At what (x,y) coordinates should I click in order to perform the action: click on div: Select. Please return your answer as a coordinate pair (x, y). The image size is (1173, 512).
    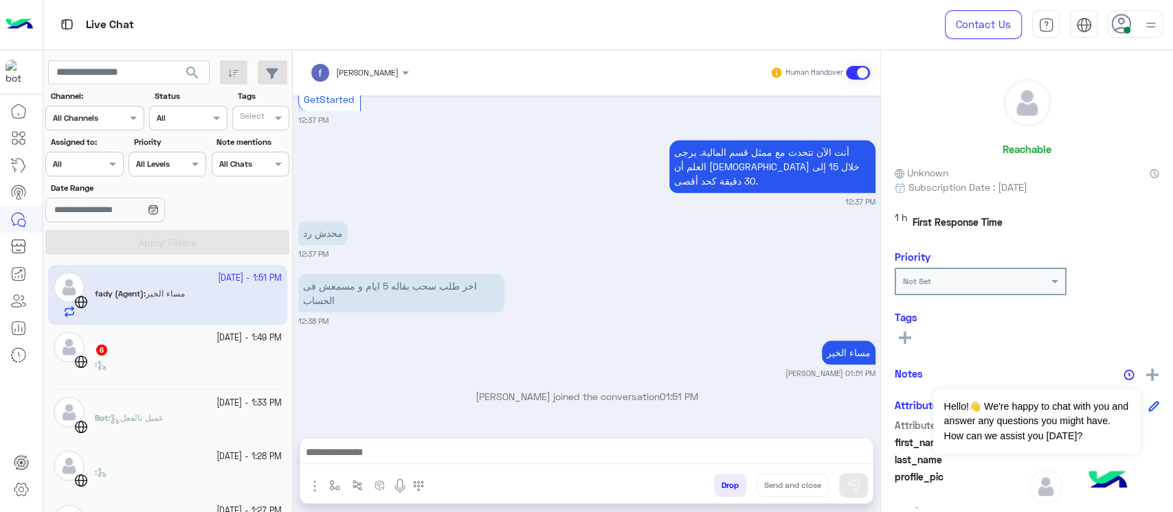
    Looking at the image, I should click on (251, 117).